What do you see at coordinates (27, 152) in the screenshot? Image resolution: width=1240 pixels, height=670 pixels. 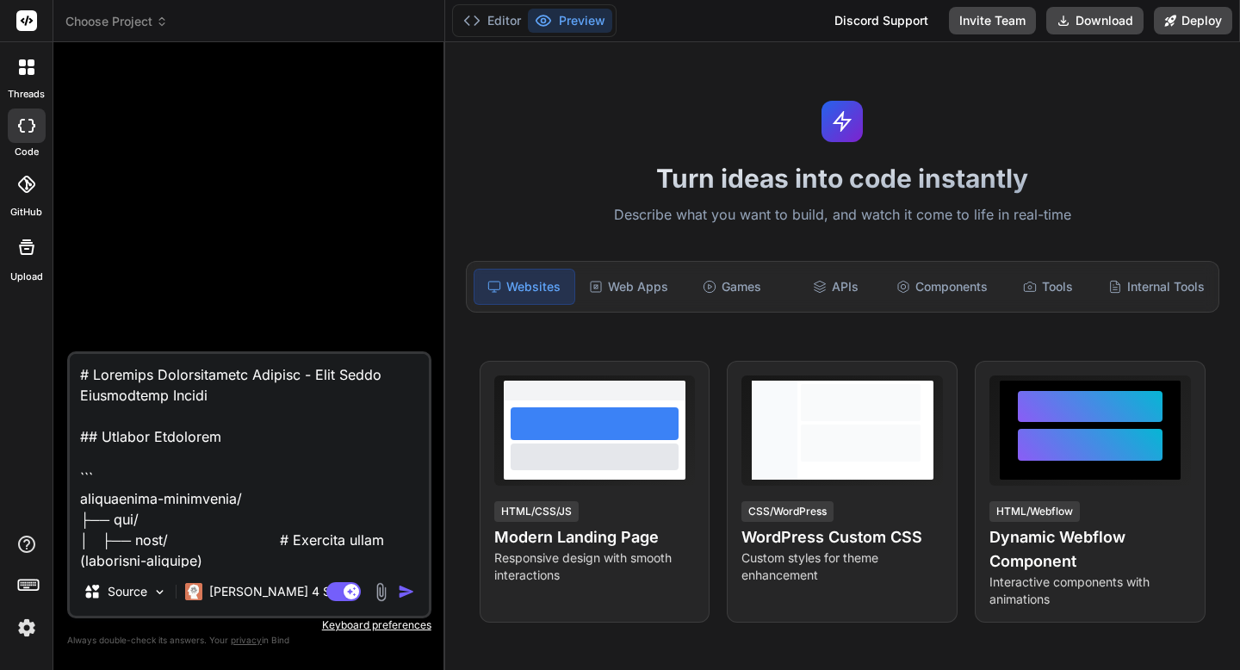 I see `label: code` at bounding box center [27, 152].